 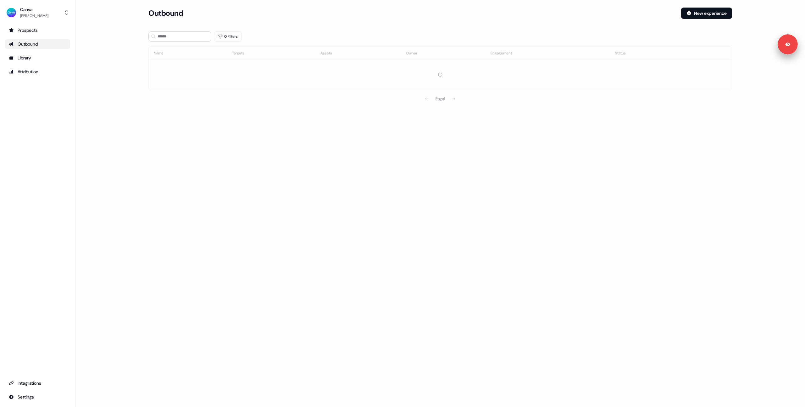 What do you see at coordinates (37, 72) in the screenshot?
I see `div: Attribution` at bounding box center [37, 72].